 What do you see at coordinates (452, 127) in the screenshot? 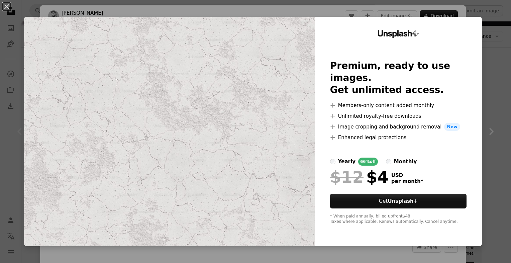
I see `span: New` at bounding box center [452, 127].